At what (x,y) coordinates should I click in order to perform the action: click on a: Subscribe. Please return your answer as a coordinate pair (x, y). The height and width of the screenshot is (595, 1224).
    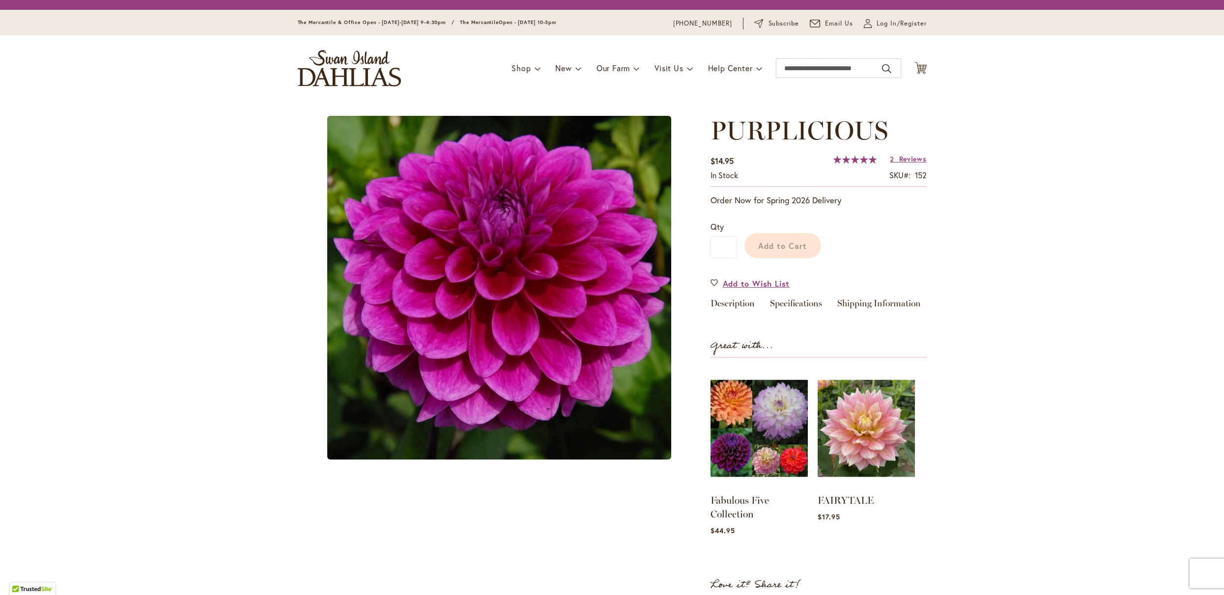
    Looking at the image, I should click on (776, 24).